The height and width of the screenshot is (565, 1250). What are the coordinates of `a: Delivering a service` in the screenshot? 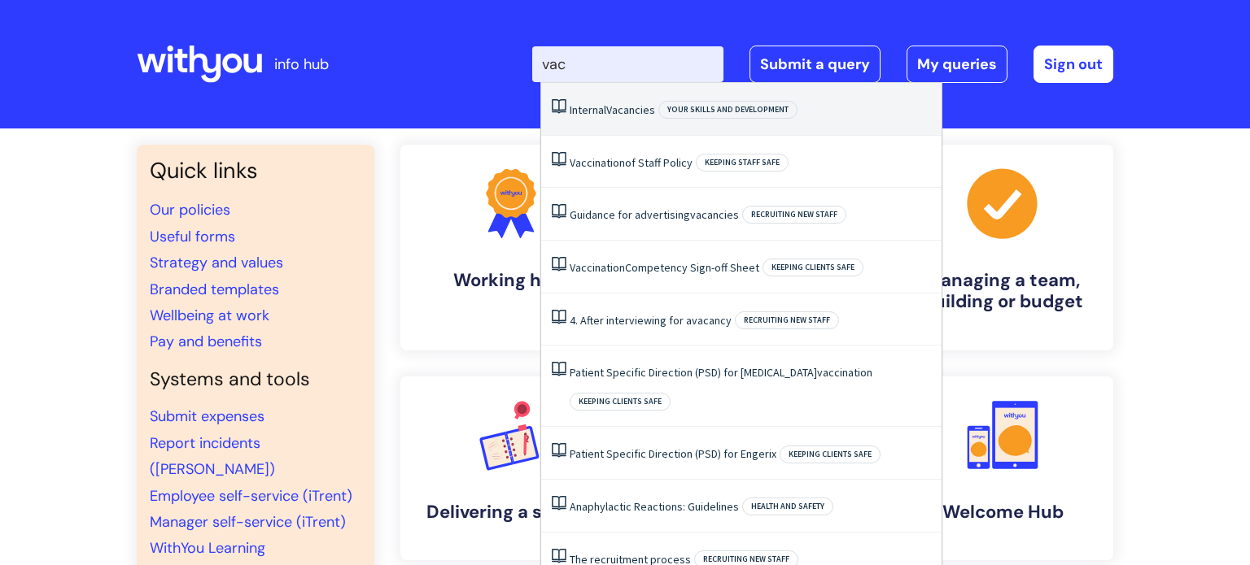 It's located at (511, 469).